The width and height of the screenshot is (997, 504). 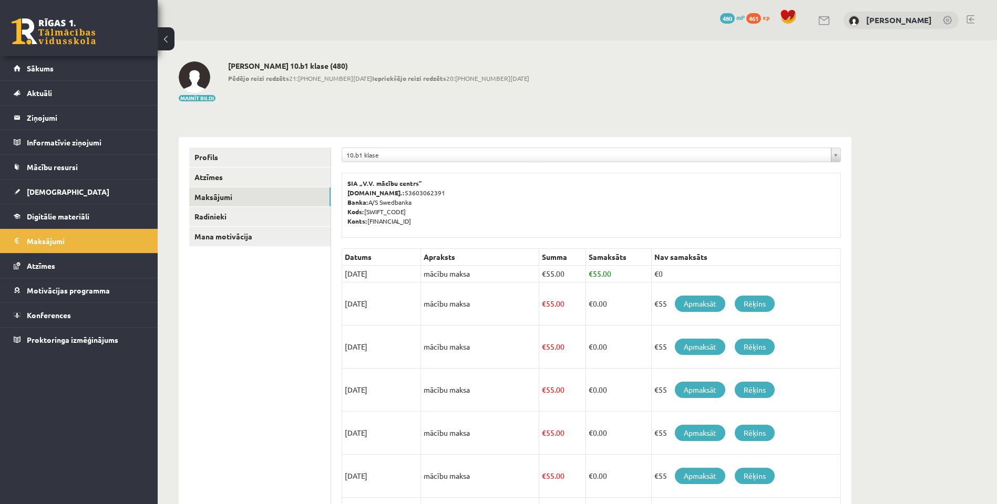 I want to click on span: Aktuāli, so click(x=39, y=93).